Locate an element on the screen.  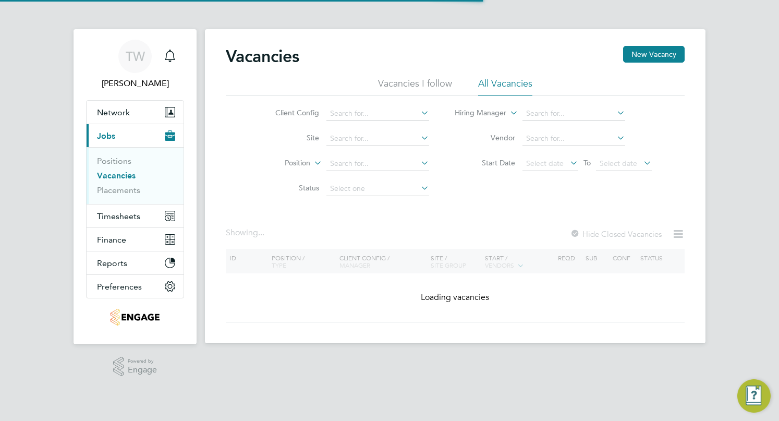
button: Engage Resource Center is located at coordinates (754, 396).